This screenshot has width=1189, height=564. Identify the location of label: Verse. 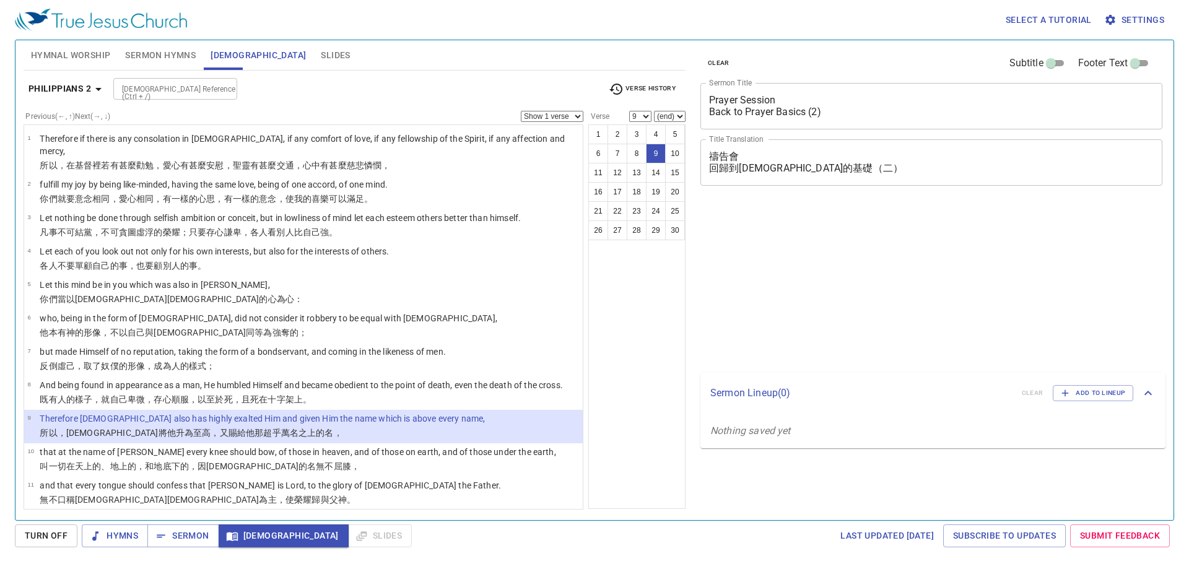
(599, 116).